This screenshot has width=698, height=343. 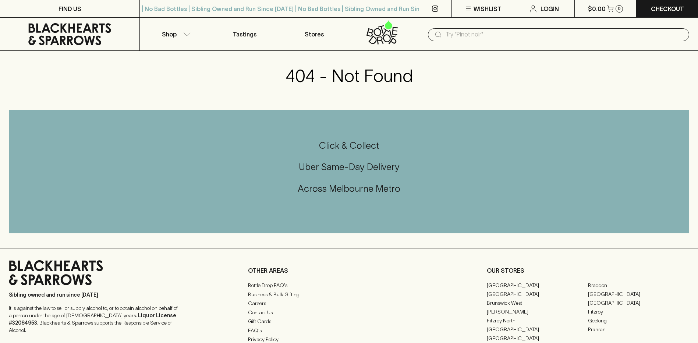 What do you see at coordinates (314, 34) in the screenshot?
I see `a: Stores` at bounding box center [314, 34].